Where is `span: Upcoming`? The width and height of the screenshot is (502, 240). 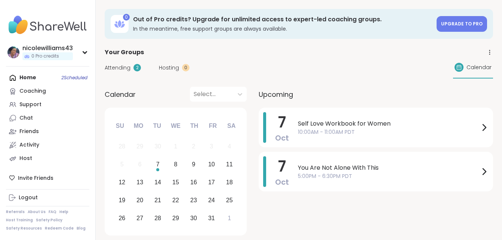
span: Upcoming is located at coordinates (276, 94).